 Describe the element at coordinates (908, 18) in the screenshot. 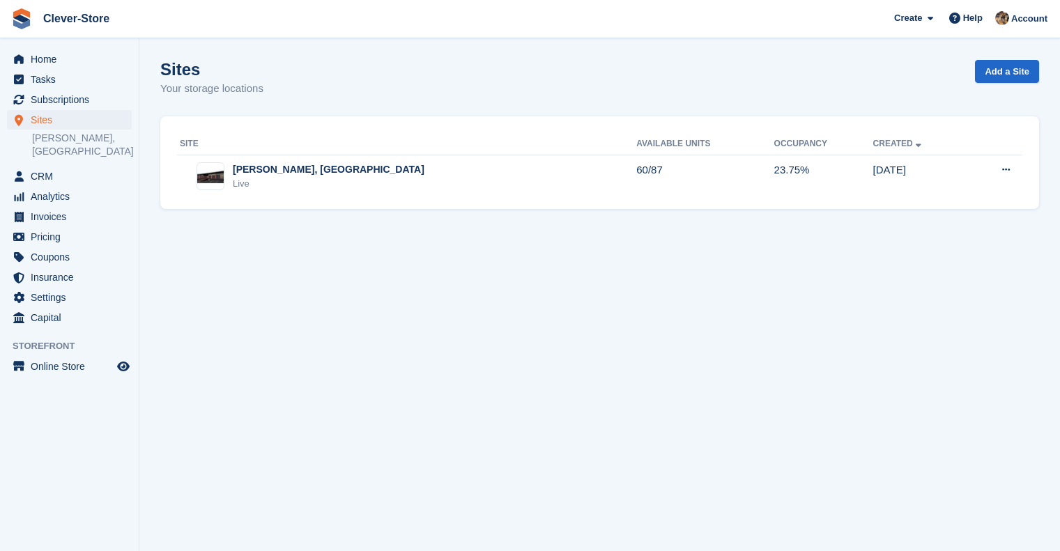

I see `span: Create` at that location.